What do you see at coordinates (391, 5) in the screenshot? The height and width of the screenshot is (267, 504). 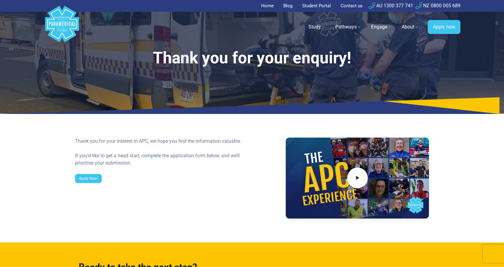 I see `a: AU 1300 377 741` at bounding box center [391, 5].